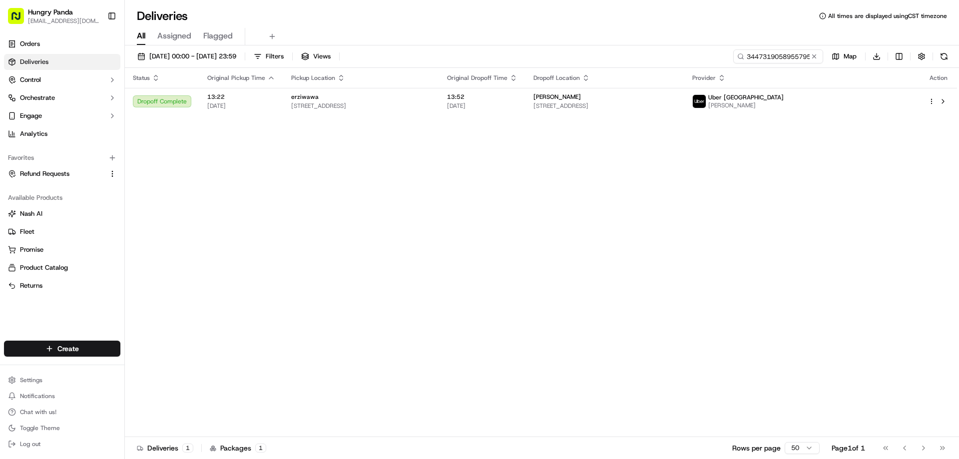  Describe the element at coordinates (848, 448) in the screenshot. I see `div: Page 1 of 1` at that location.